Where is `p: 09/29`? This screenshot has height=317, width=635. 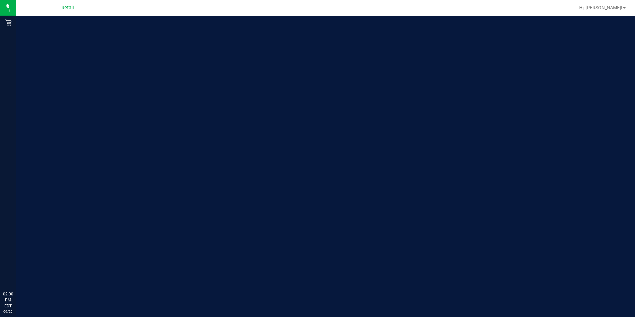 p: 09/29 is located at coordinates (8, 311).